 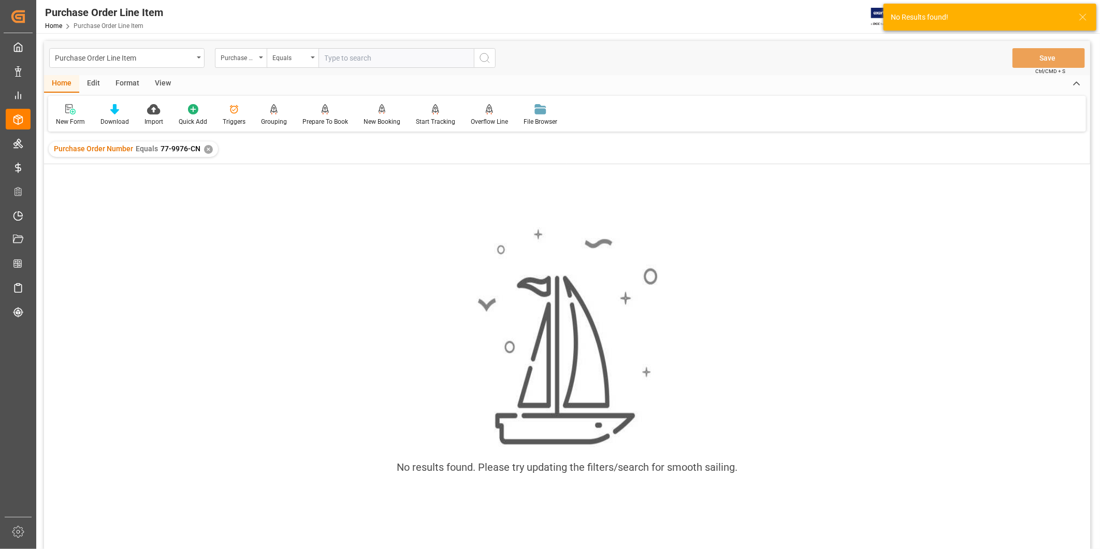 I want to click on img: Exertis%20JAM%20-%20Email%20Logo.jpg_1722504956.jpg, so click(x=889, y=17).